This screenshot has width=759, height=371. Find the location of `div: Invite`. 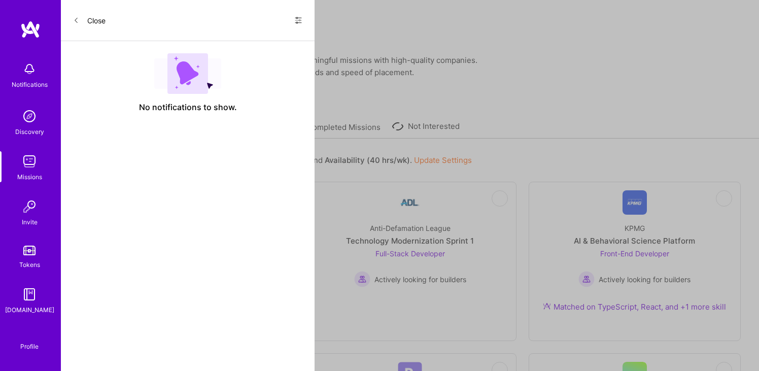

div: Invite is located at coordinates (29, 222).